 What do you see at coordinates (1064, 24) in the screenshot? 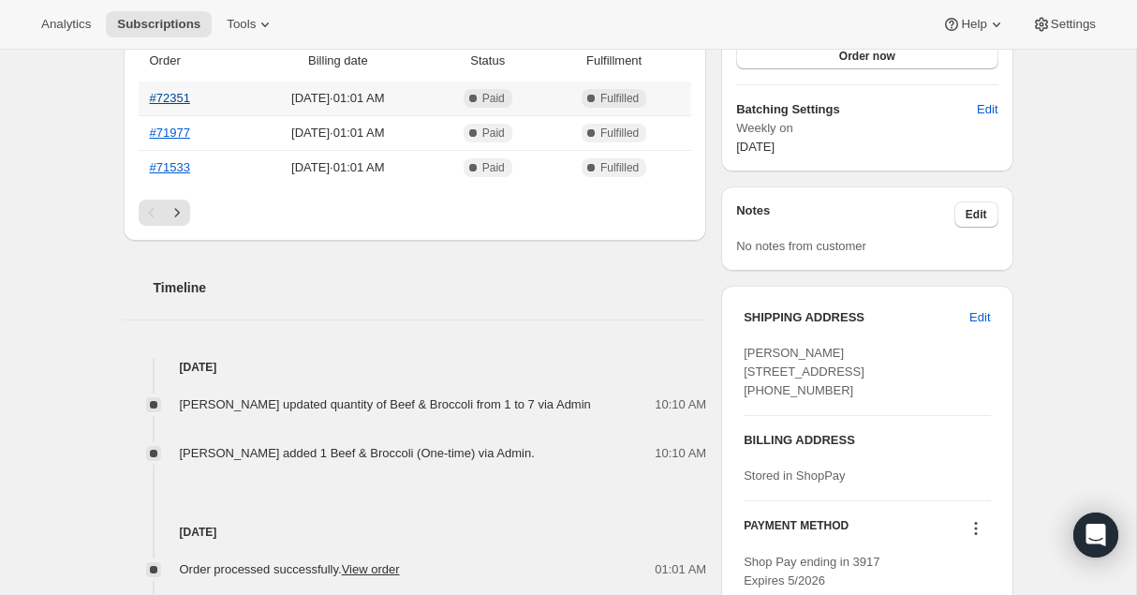
I see `button: Settings` at bounding box center [1064, 24].